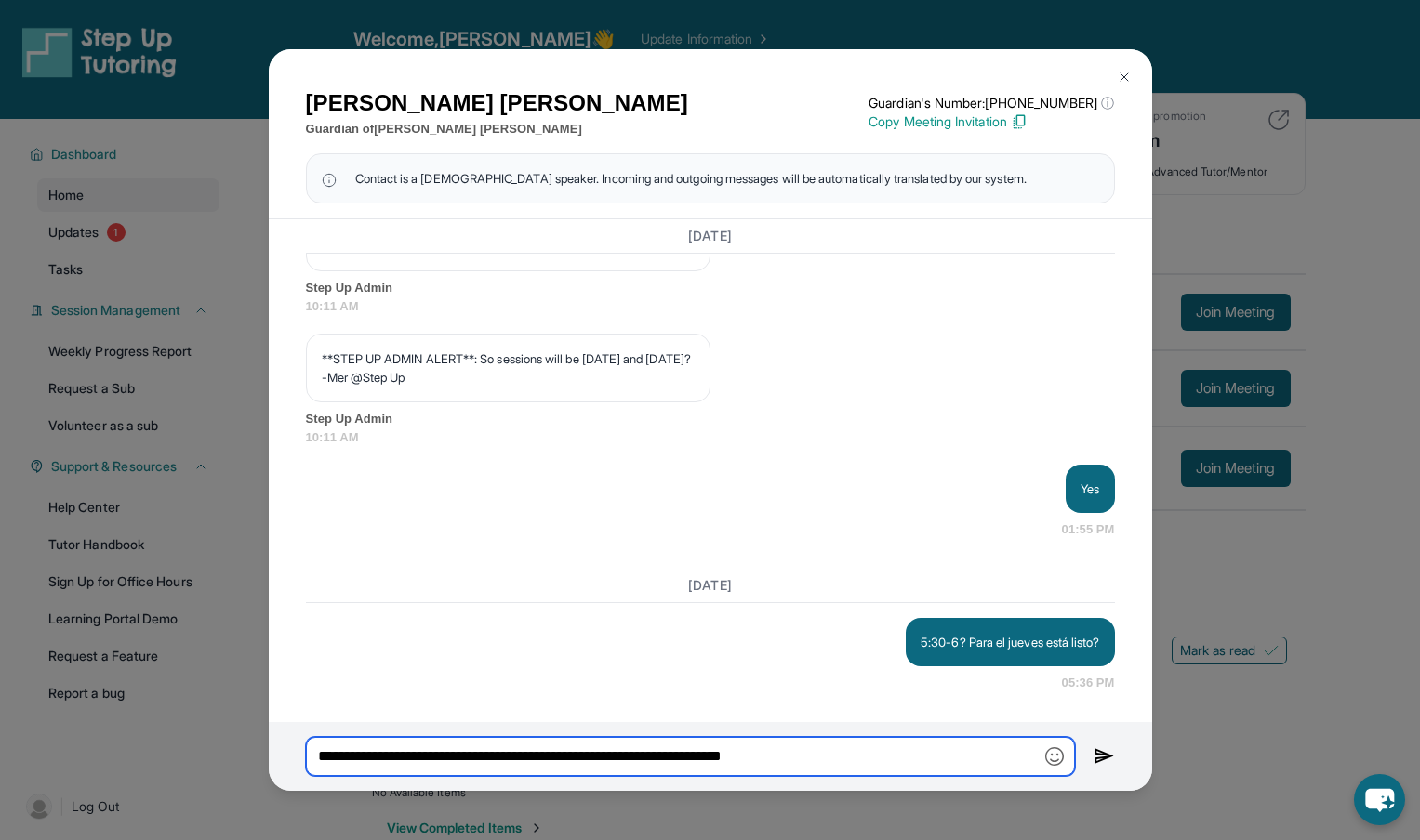 The width and height of the screenshot is (1420, 840). What do you see at coordinates (1107, 103) in the screenshot?
I see `span: ⓘ` at bounding box center [1107, 103].